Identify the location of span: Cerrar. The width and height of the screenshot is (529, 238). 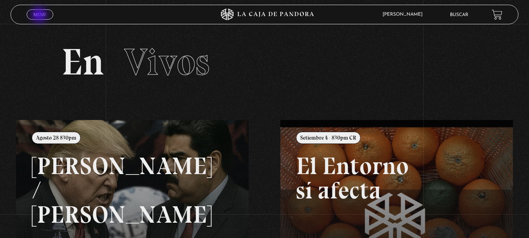
(40, 22).